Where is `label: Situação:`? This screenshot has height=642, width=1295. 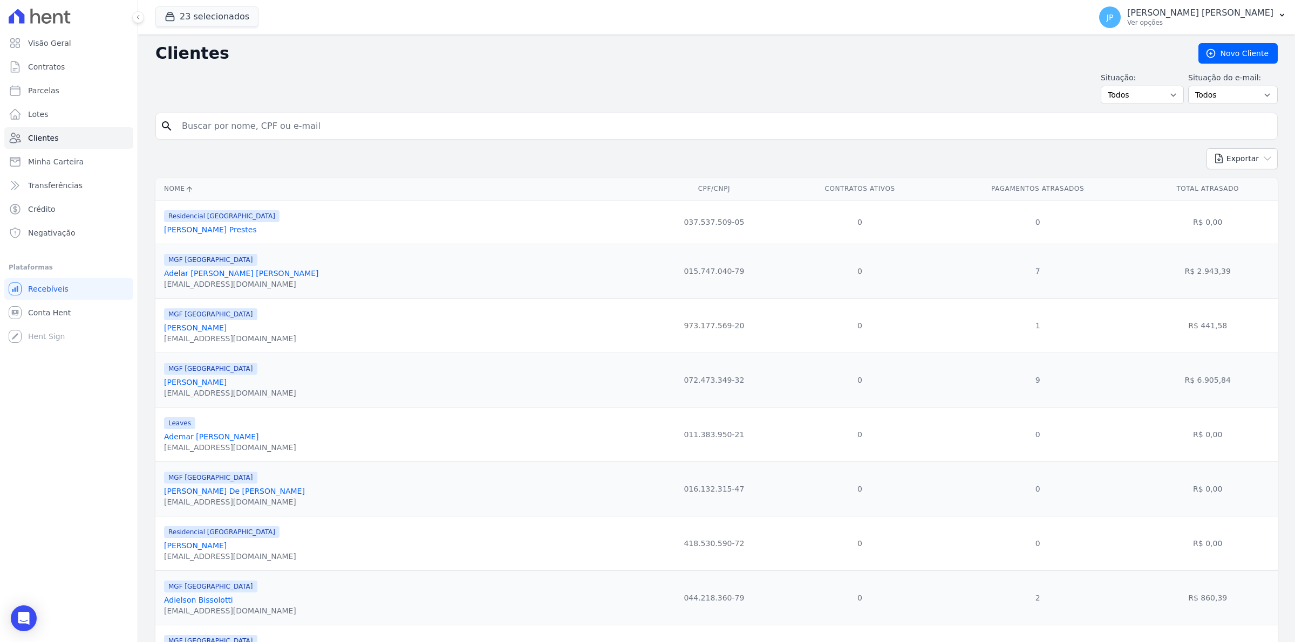 label: Situação: is located at coordinates (1142, 78).